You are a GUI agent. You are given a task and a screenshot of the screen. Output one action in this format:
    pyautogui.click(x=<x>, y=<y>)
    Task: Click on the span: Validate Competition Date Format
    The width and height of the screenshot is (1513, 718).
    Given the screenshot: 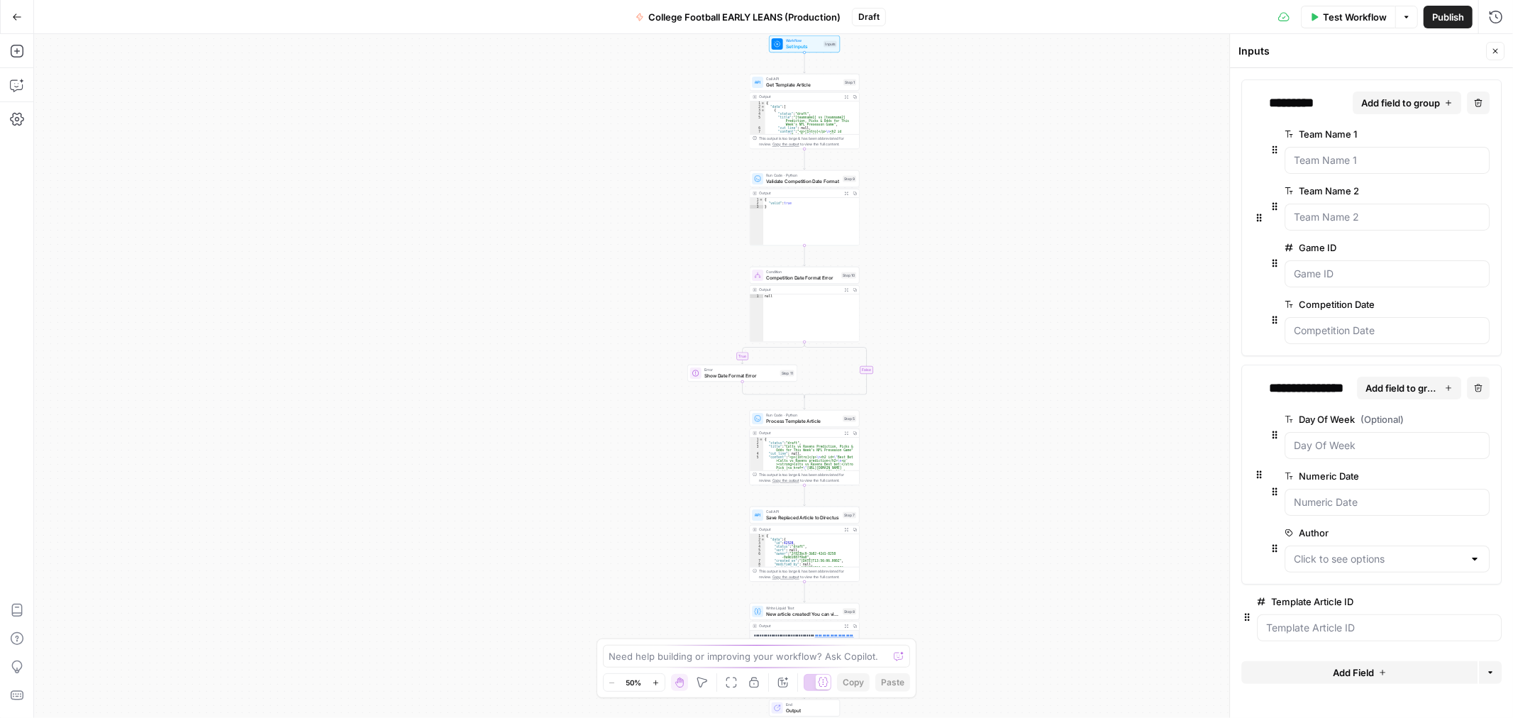 What is the action you would take?
    pyautogui.click(x=803, y=182)
    